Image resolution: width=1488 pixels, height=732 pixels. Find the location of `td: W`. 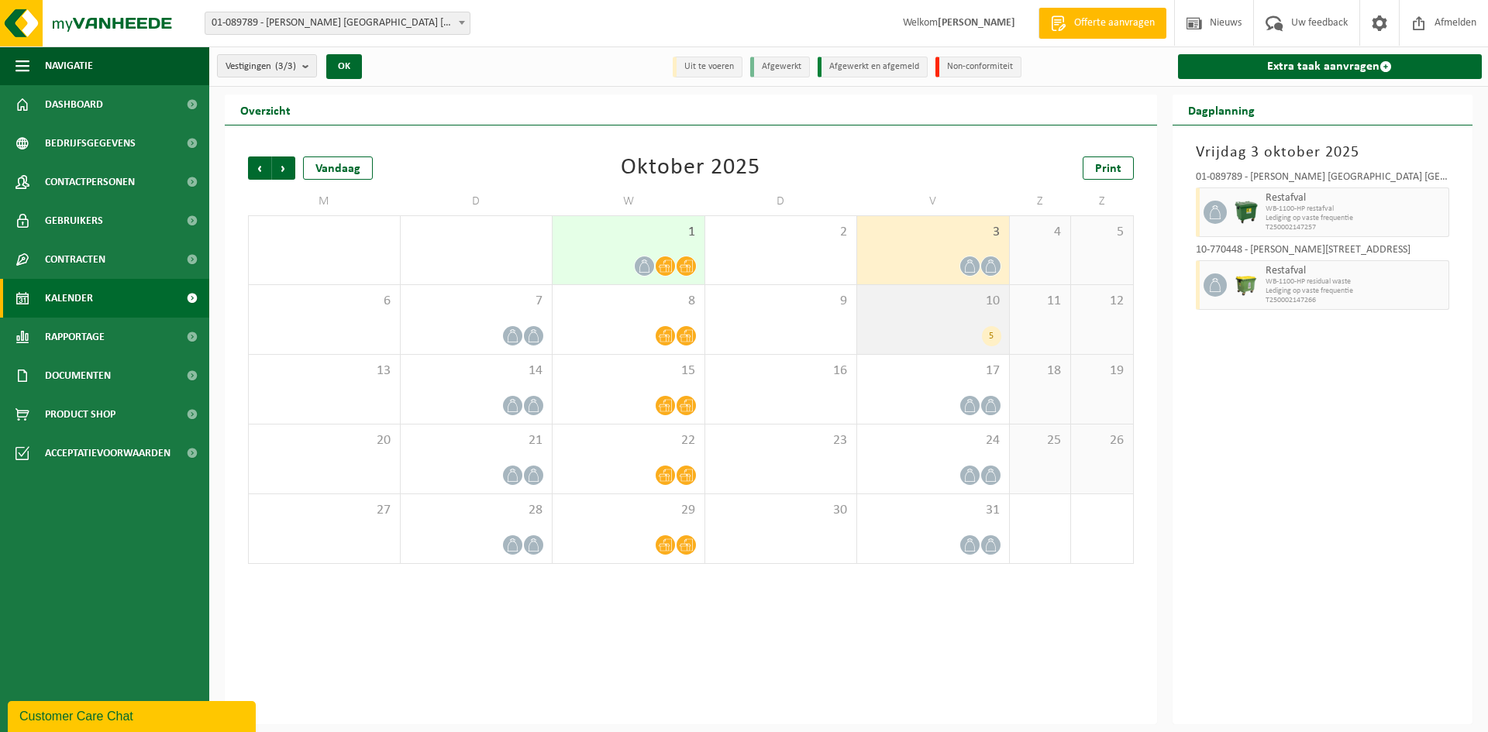

td: W is located at coordinates (629, 202).